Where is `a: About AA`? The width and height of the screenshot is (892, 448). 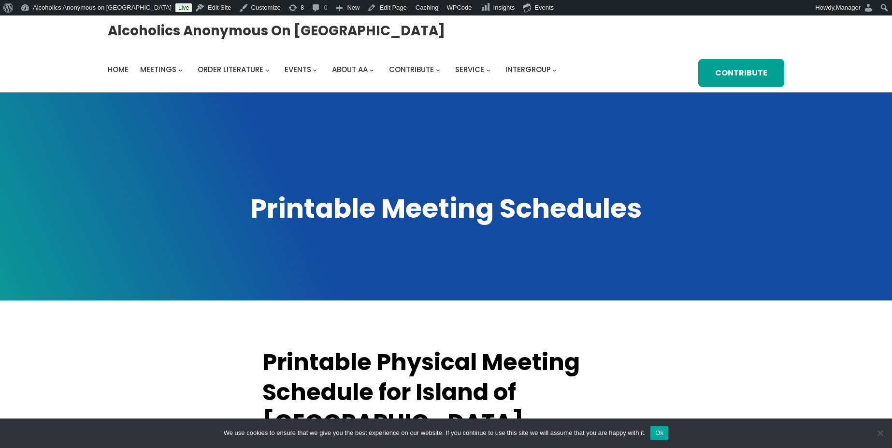 a: About AA is located at coordinates (350, 70).